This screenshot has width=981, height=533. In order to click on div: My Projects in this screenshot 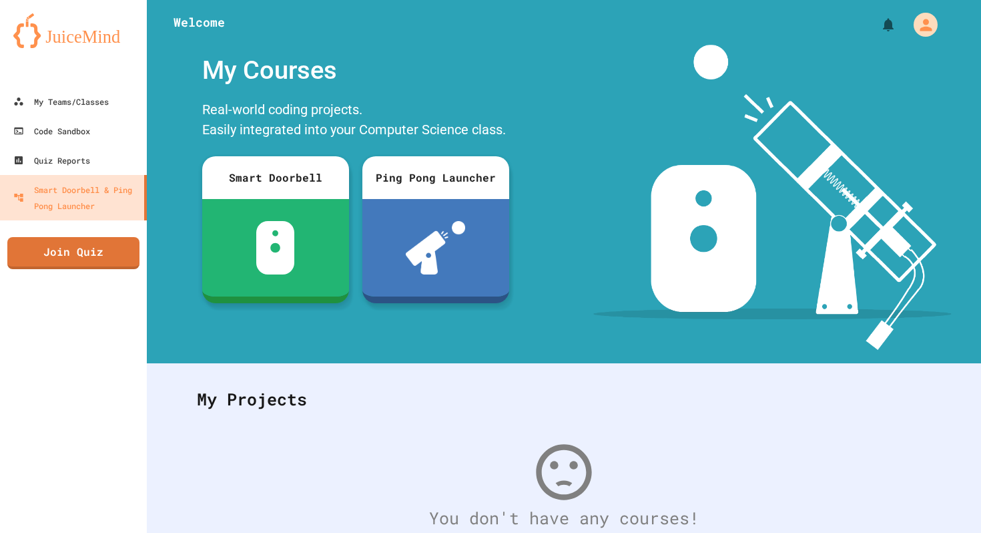, I will do `click(564, 399)`.